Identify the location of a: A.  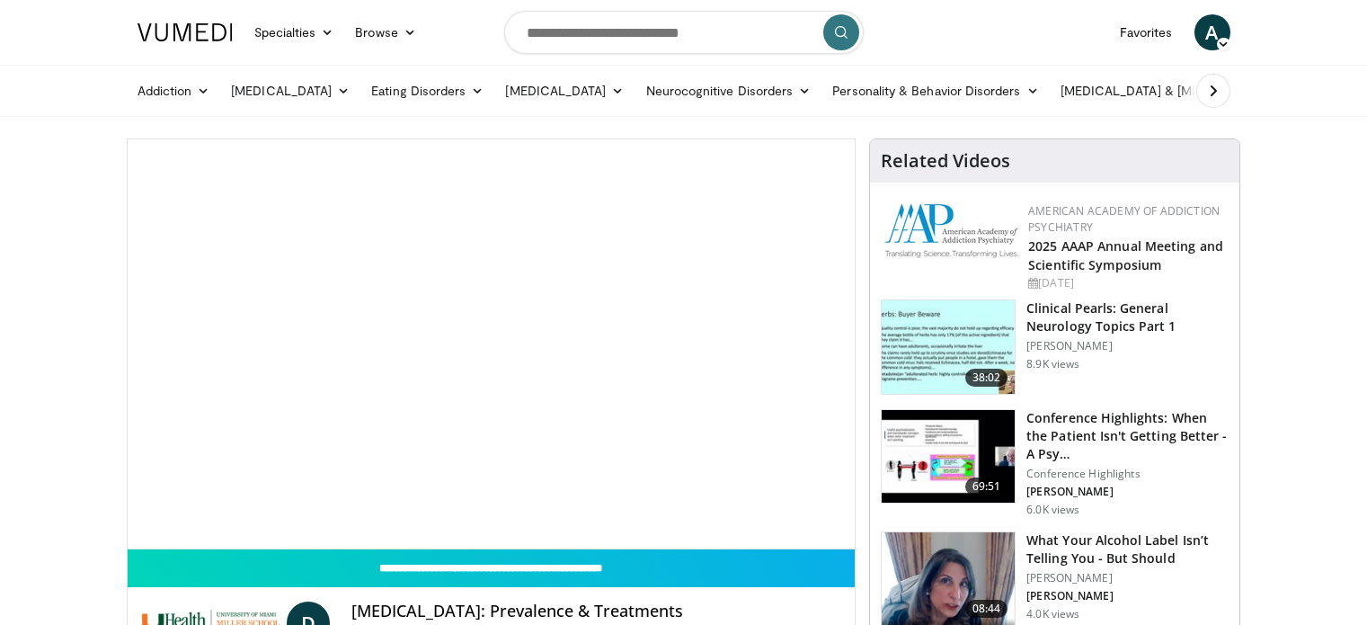
(1213, 32).